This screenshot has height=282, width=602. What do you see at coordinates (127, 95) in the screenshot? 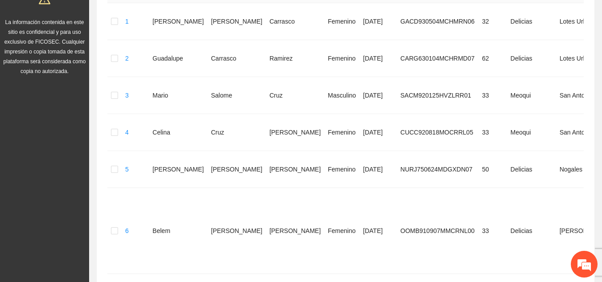
I see `a: 3` at bounding box center [127, 95].